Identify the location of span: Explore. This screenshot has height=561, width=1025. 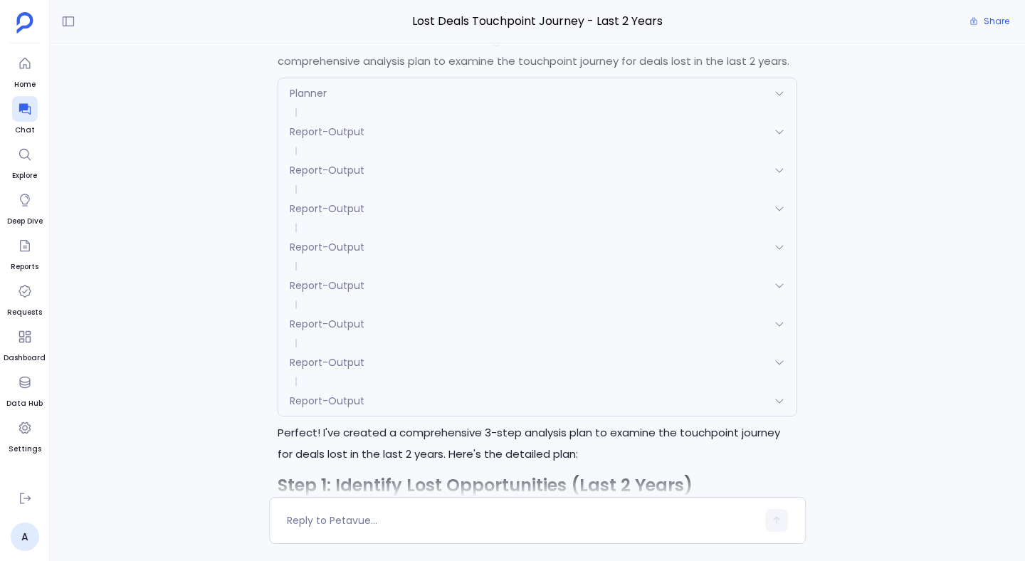
(25, 176).